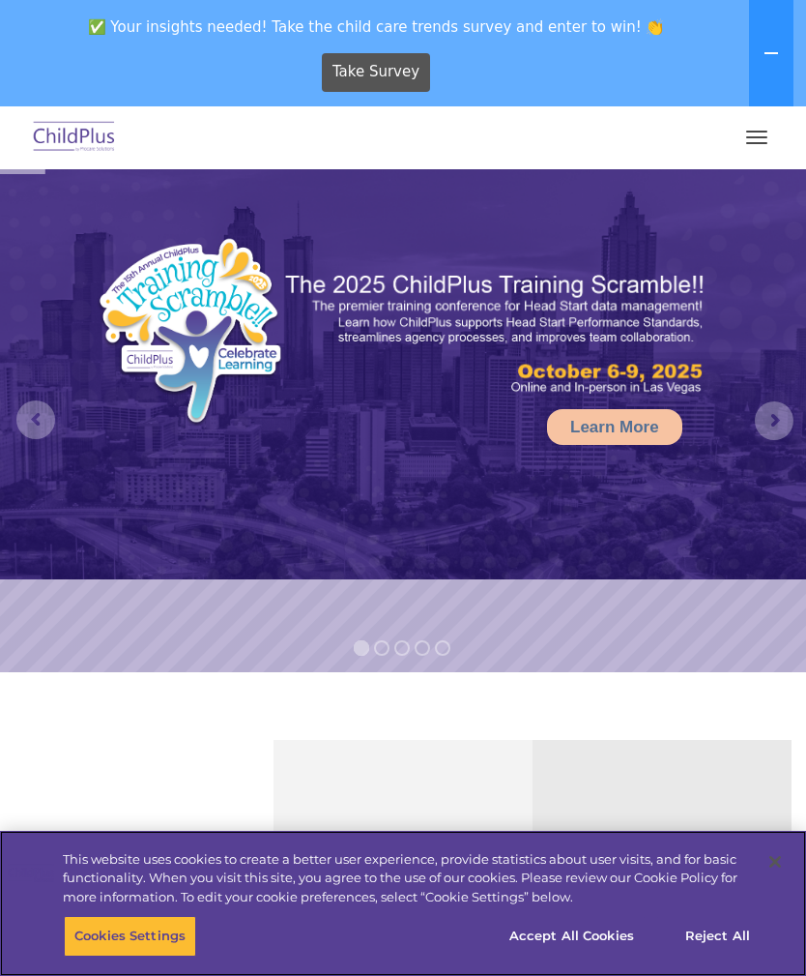 The image size is (806, 976). What do you see at coordinates (376, 26) in the screenshot?
I see `span: ✅ Your insights needed! Take the child care trends survey and enter to win! 👏` at bounding box center [376, 26].